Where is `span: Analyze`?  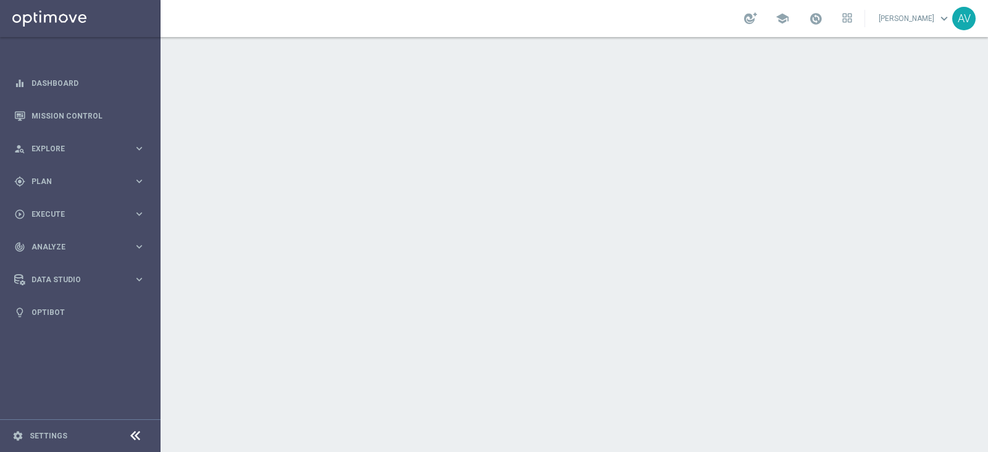
span: Analyze is located at coordinates (82, 247).